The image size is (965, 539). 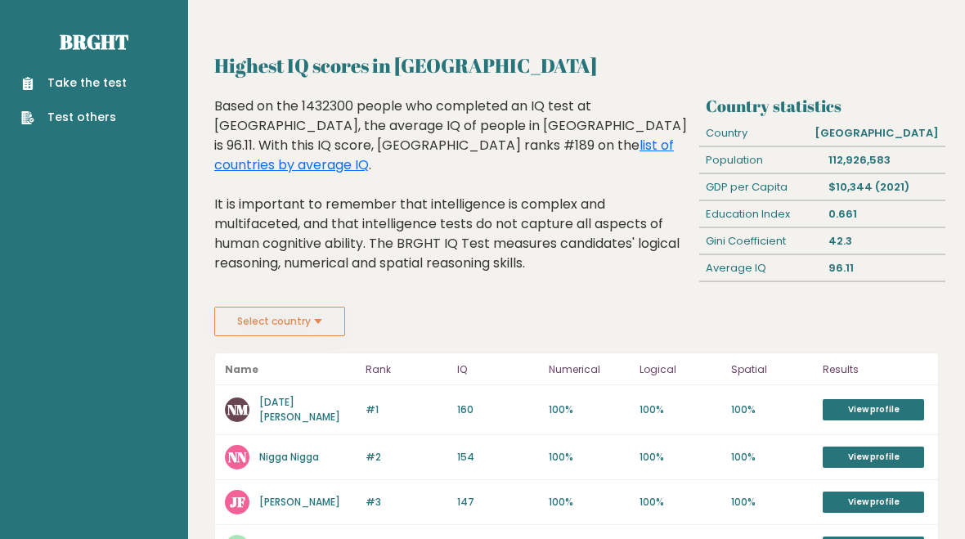 What do you see at coordinates (822, 106) in the screenshot?
I see `h3: Country statistics` at bounding box center [822, 106].